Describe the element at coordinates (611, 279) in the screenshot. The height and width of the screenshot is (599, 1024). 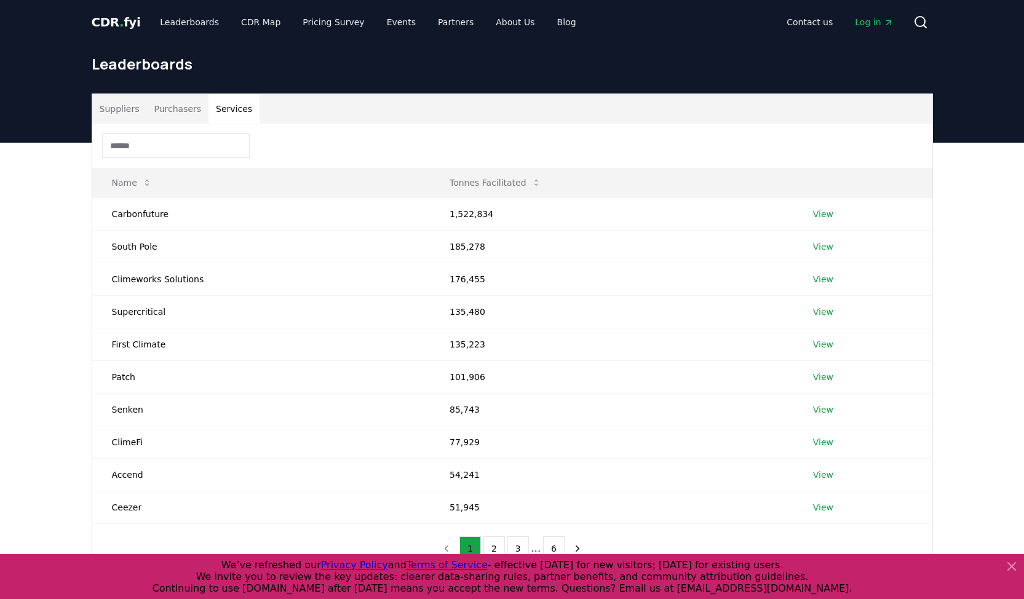
I see `td: 176,455` at that location.